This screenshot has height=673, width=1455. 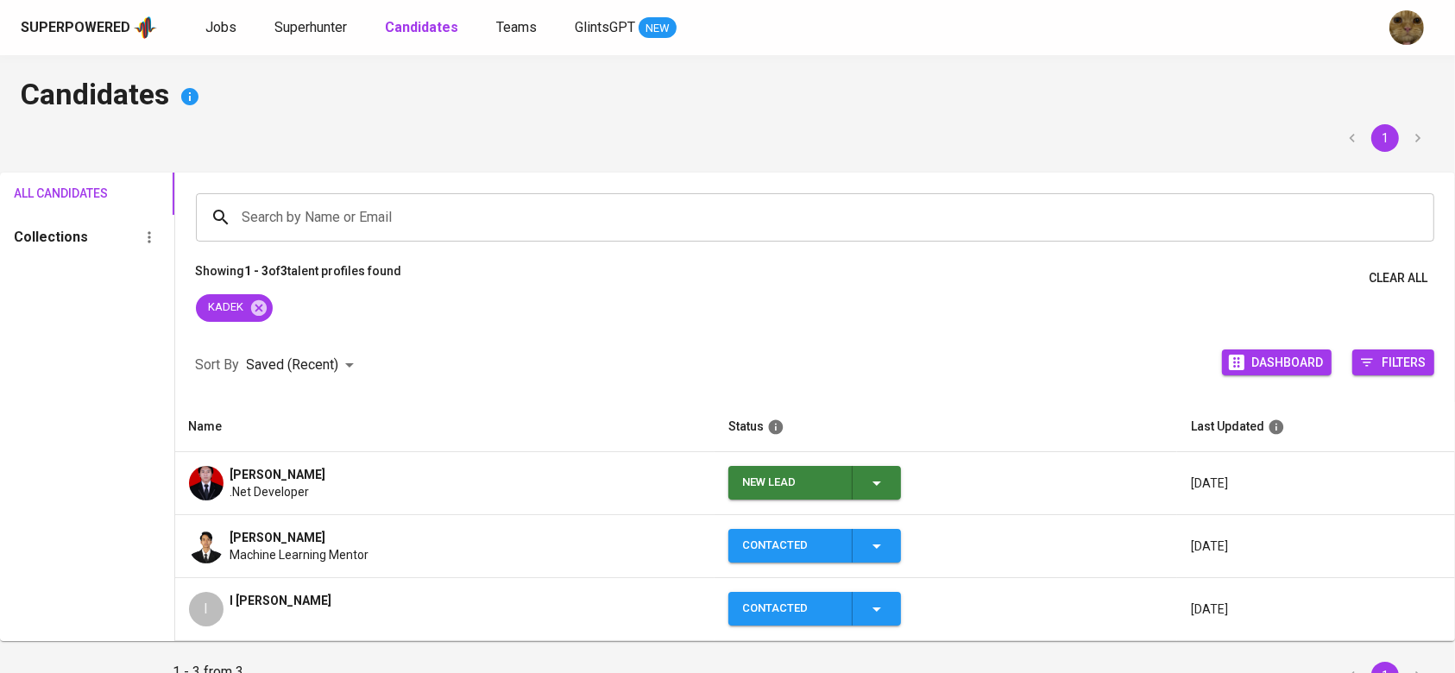 I want to click on h4: Candidates, so click(x=728, y=97).